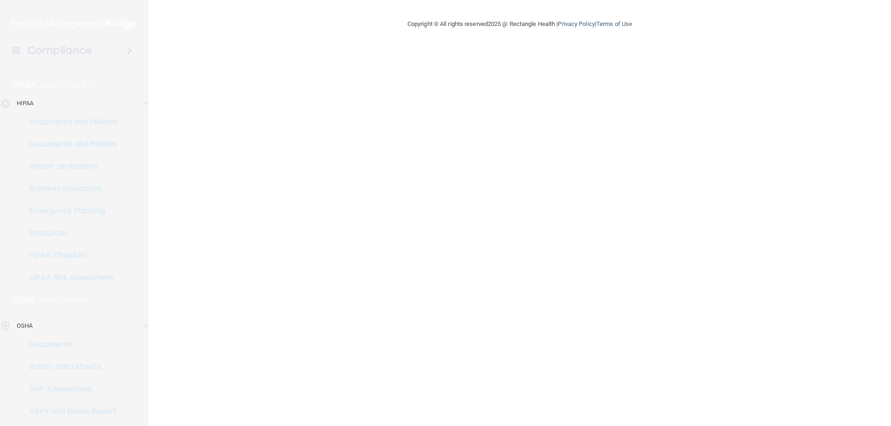  Describe the element at coordinates (74, 24) in the screenshot. I see `img: PMB logo` at that location.